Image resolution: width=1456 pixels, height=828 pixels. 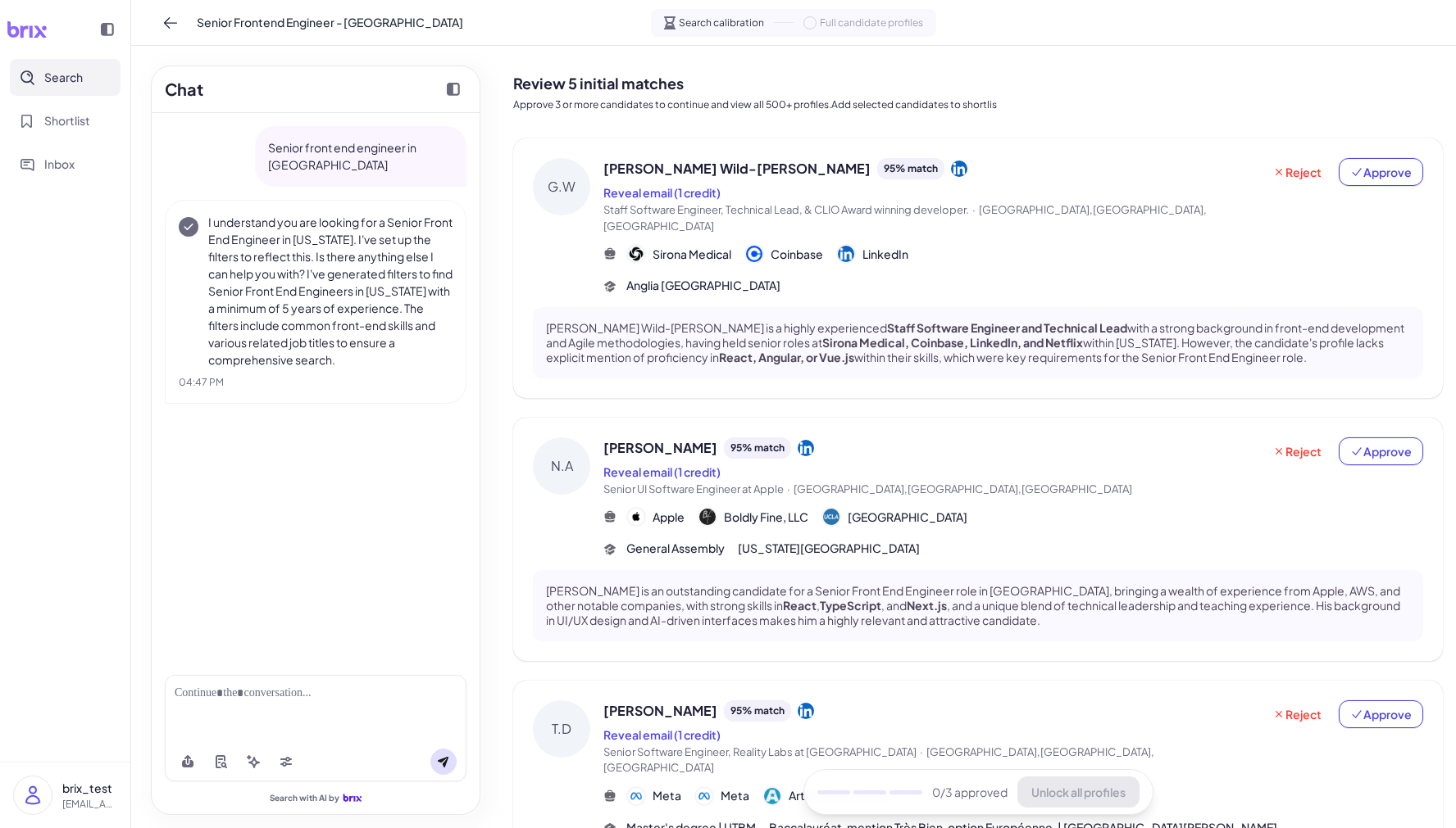 I want to click on button: Inbox, so click(x=64, y=164).